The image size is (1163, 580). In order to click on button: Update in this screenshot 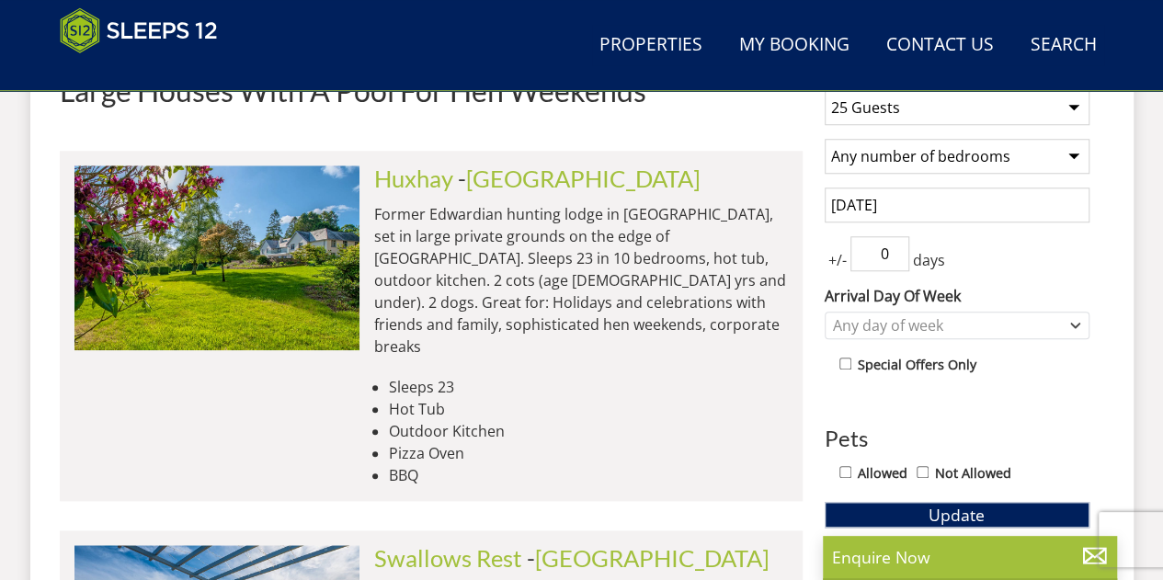, I will do `click(957, 515)`.